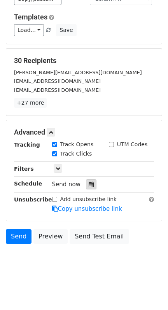 Image resolution: width=168 pixels, height=310 pixels. I want to click on a: Preview, so click(51, 237).